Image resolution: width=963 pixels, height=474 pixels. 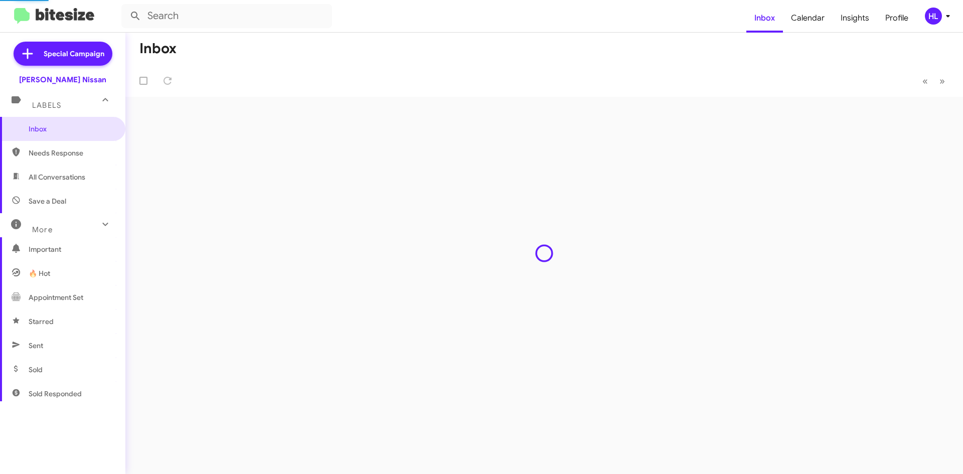 I want to click on nav: Page navigation example, so click(x=934, y=81).